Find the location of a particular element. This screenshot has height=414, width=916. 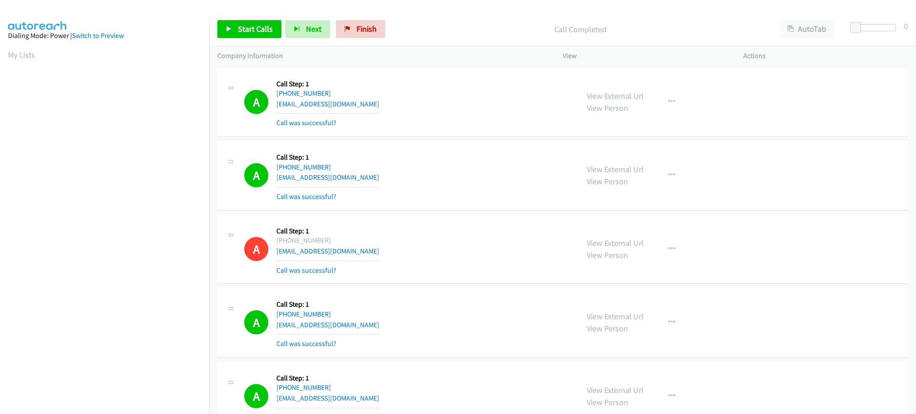

p: Company Information is located at coordinates (382, 56).